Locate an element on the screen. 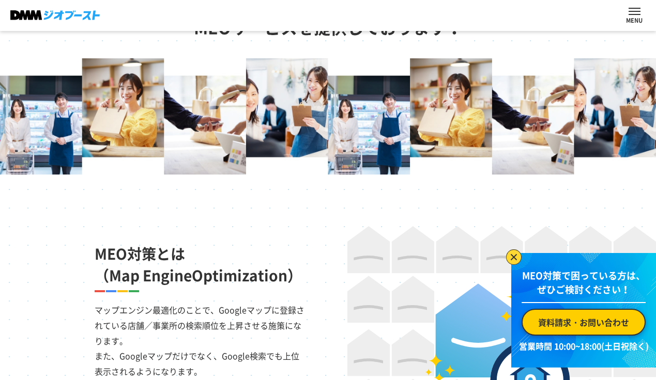  a: 資料請求・お問い合わせ is located at coordinates (583, 322).